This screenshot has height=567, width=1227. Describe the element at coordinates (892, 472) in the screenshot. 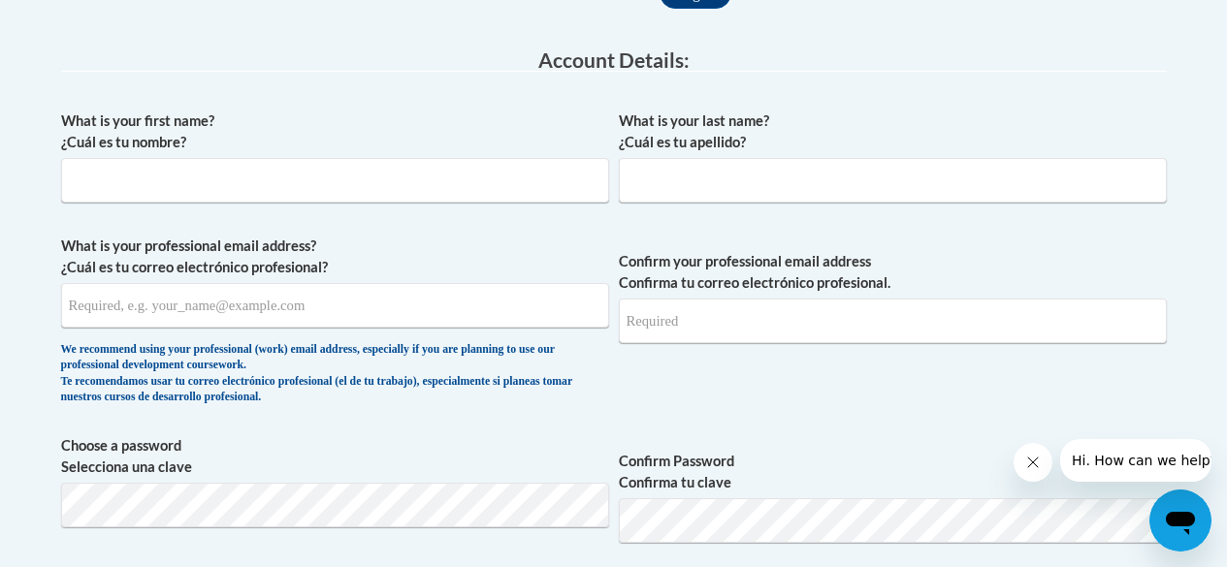

I see `label: Confirm Password Confirma tu clave` at that location.